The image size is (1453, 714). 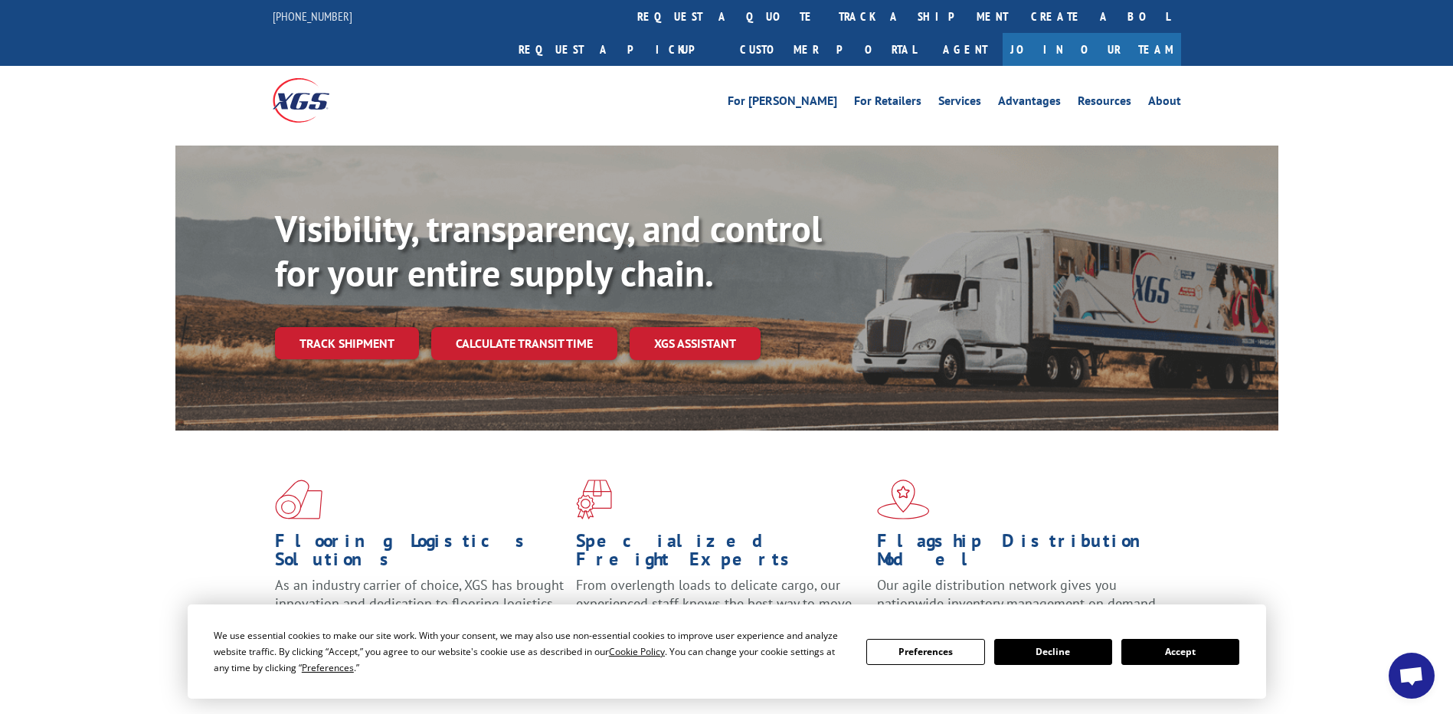 I want to click on img: xgs-icon-total-supply-chain-intelligence-red, so click(x=299, y=500).